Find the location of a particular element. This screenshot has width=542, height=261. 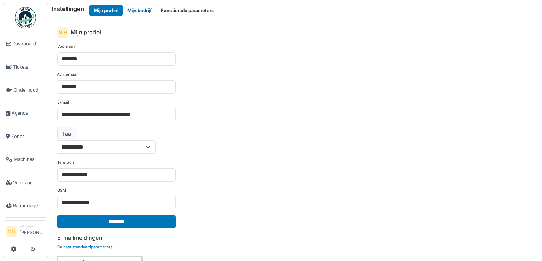

span: Agenda is located at coordinates (28, 113).